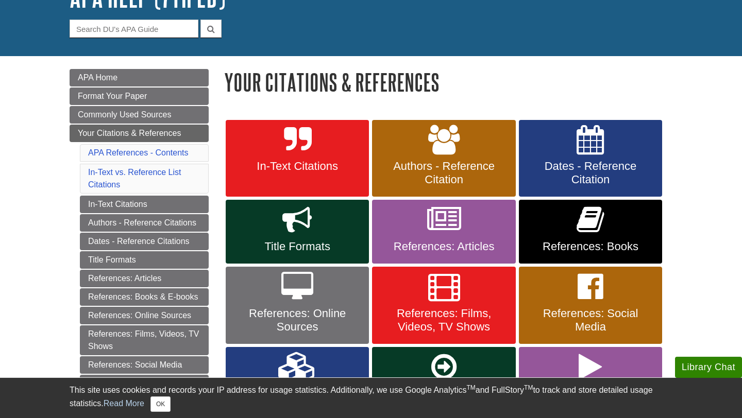 This screenshot has width=742, height=418. I want to click on a: References: Books & E-books, so click(144, 297).